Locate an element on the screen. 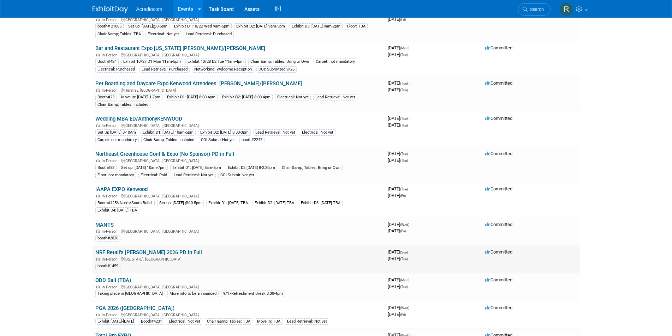  div: Chair &amp; Tables: TBA is located at coordinates (228, 322).